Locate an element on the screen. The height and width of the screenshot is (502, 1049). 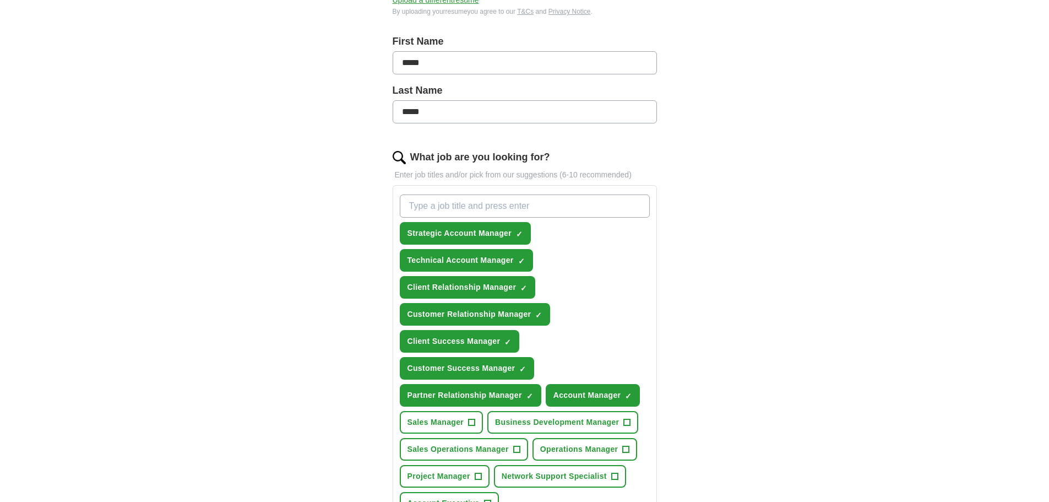
button: Operations Manager is located at coordinates (585, 449).